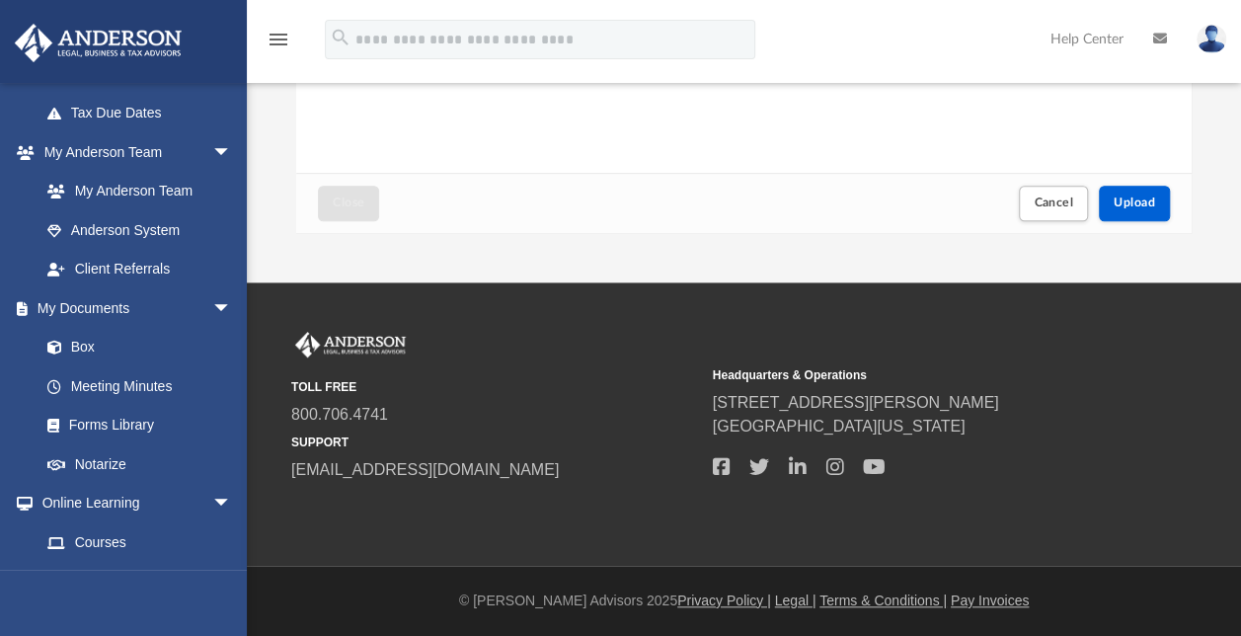 Image resolution: width=1241 pixels, height=636 pixels. What do you see at coordinates (349, 202) in the screenshot?
I see `button: Close` at bounding box center [349, 202].